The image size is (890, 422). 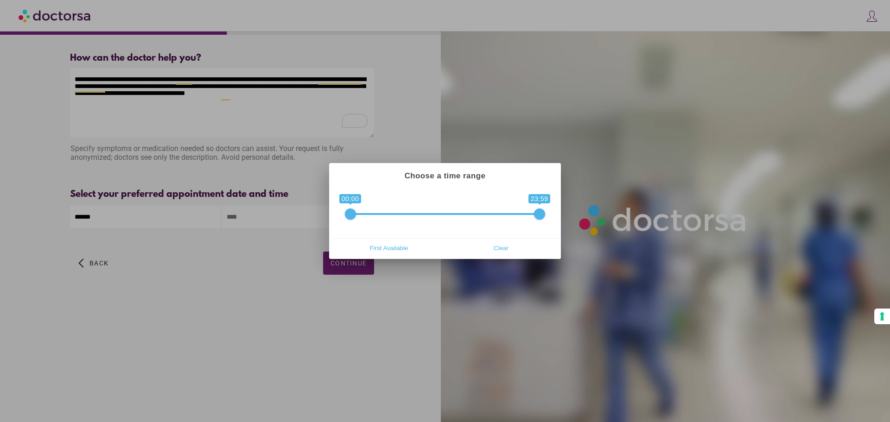 What do you see at coordinates (351, 199) in the screenshot?
I see `span: 00:00` at bounding box center [351, 199].